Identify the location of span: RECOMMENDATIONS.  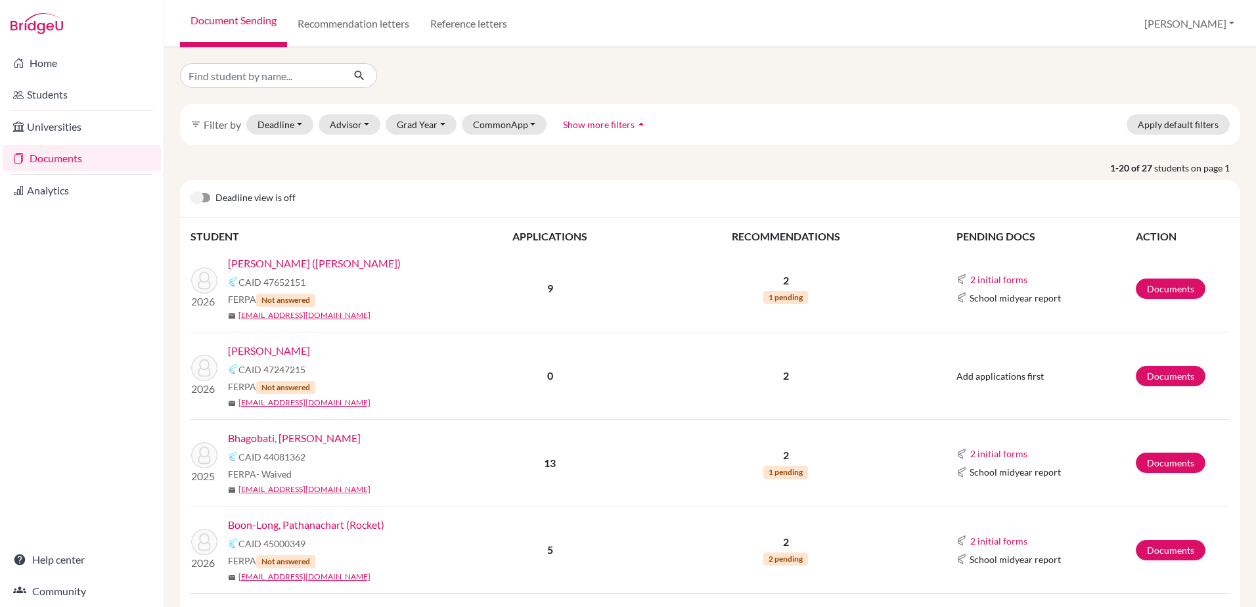
(786, 236).